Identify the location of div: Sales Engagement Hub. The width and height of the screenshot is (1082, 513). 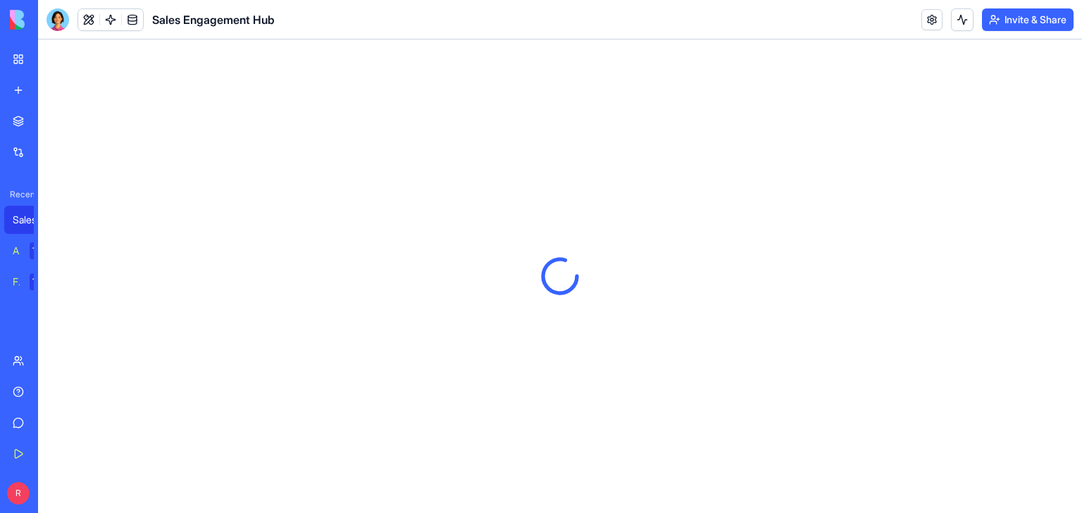
(32, 220).